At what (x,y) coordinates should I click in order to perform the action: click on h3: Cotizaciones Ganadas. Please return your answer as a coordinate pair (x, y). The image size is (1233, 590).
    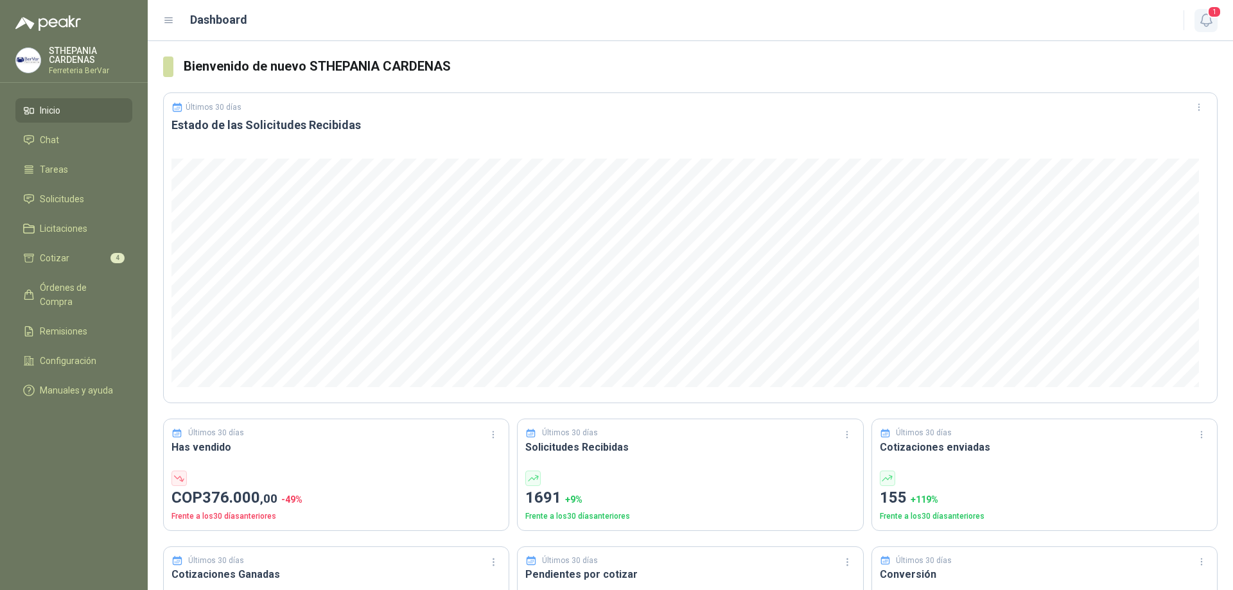
    Looking at the image, I should click on (336, 574).